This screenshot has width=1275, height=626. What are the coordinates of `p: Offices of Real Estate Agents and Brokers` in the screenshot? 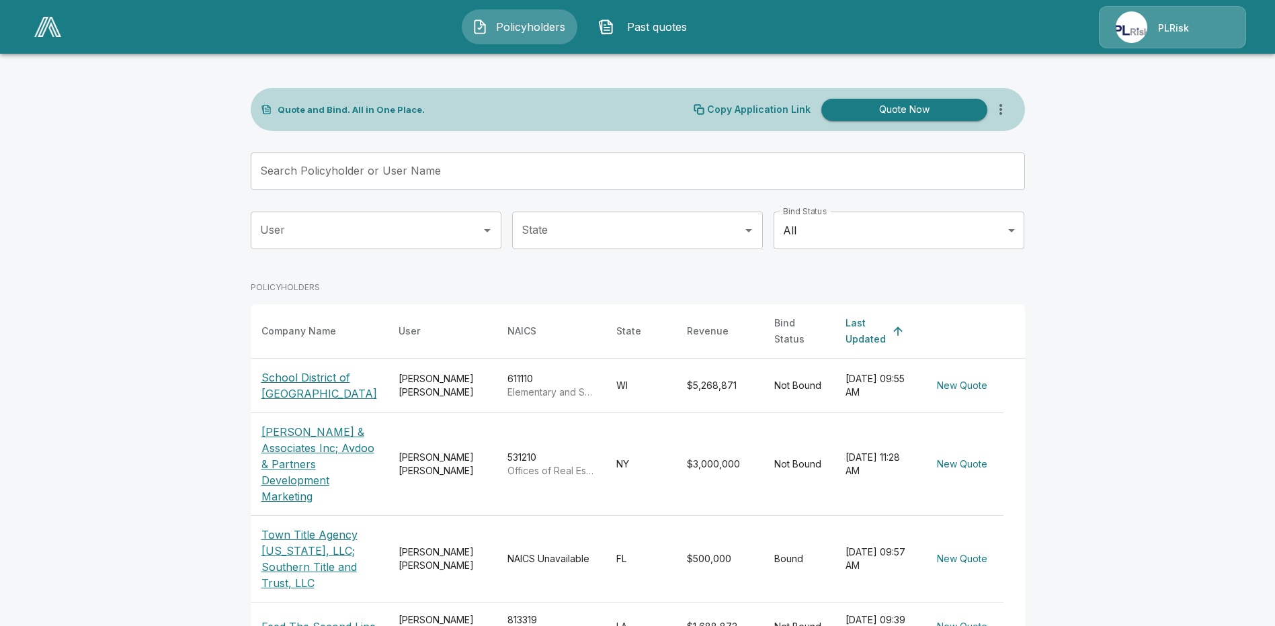 It's located at (551, 471).